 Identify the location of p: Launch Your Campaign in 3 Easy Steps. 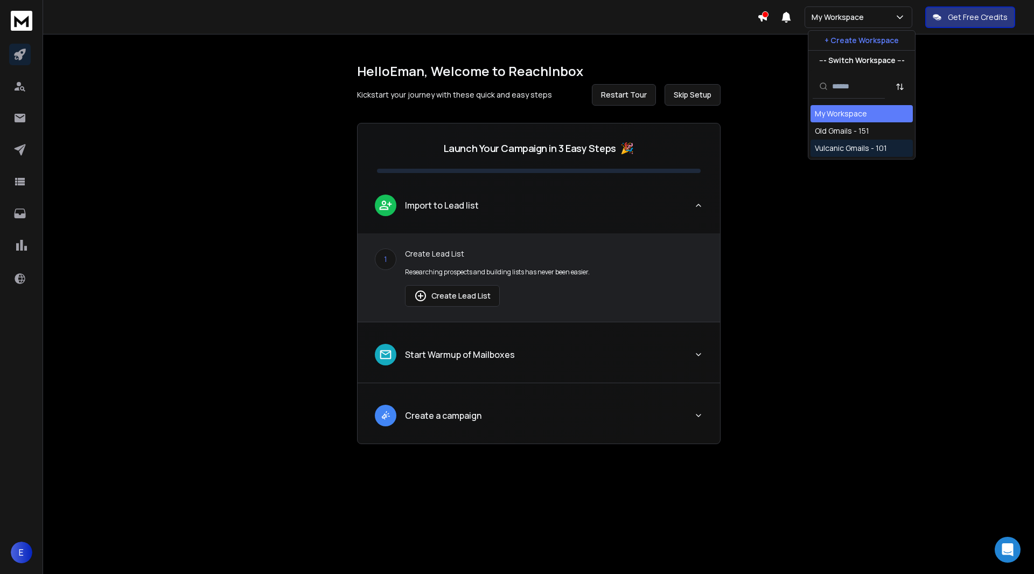
(530, 148).